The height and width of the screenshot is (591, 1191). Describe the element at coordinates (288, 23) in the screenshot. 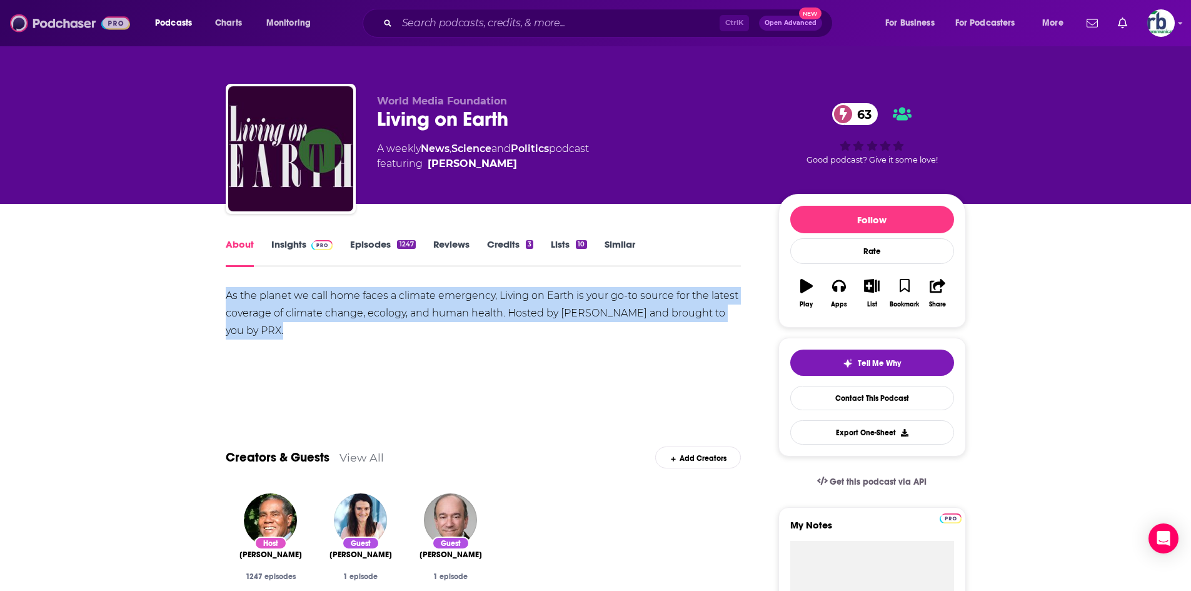

I see `span: Monitoring` at that location.